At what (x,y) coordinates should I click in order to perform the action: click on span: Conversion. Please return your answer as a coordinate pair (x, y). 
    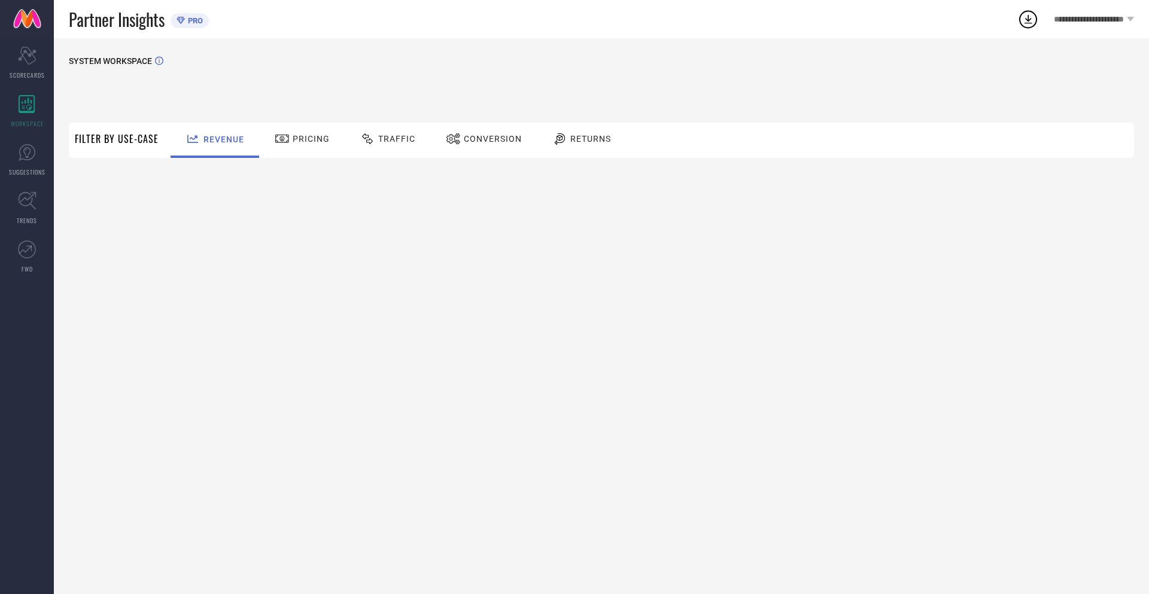
    Looking at the image, I should click on (493, 139).